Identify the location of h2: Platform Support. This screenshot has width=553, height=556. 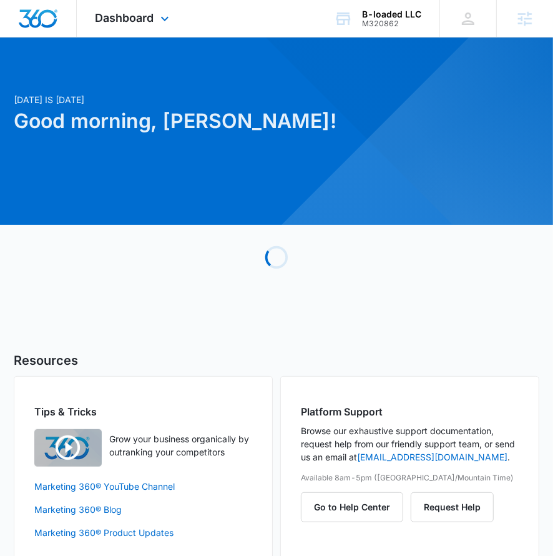
(410, 411).